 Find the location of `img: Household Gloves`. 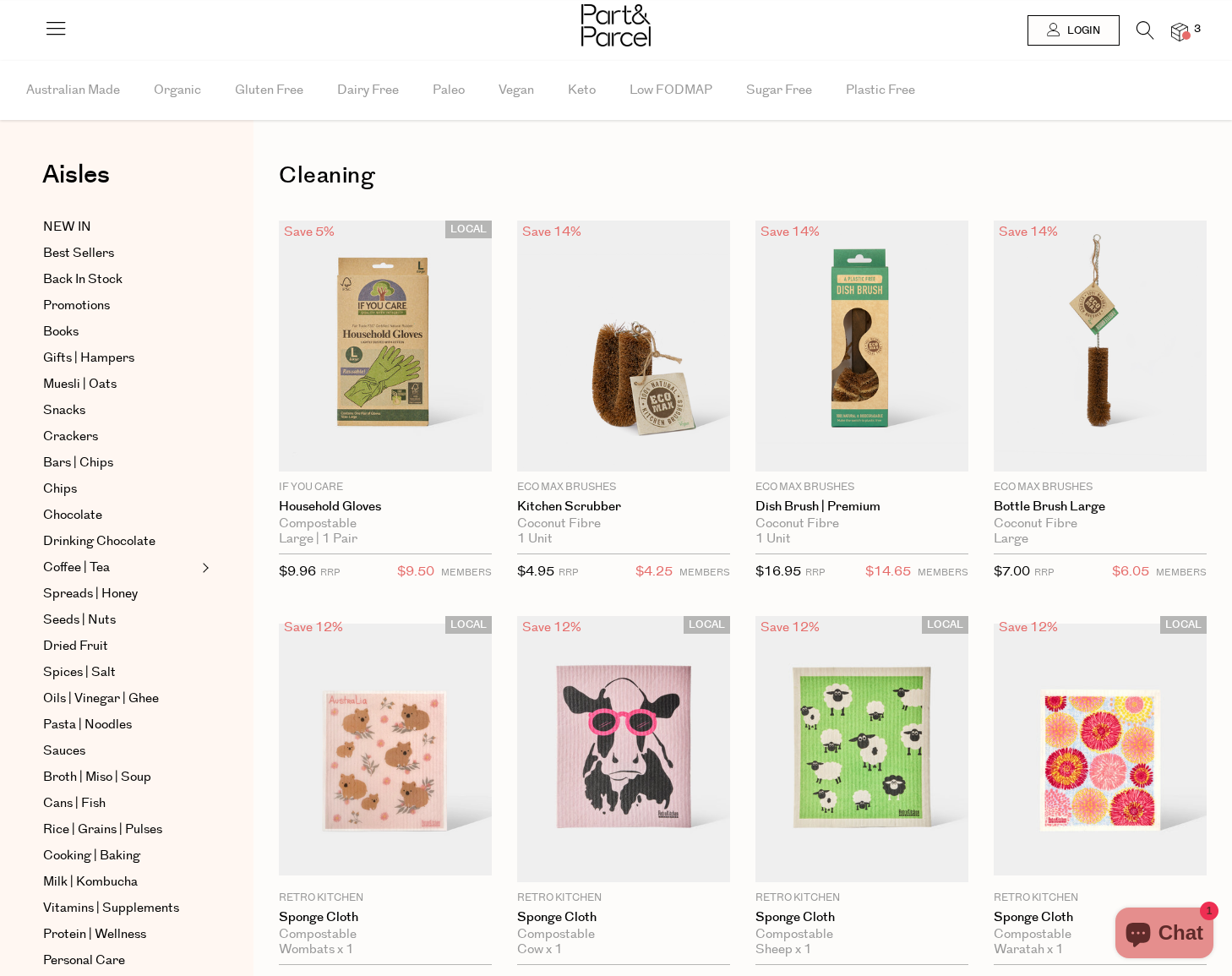

img: Household Gloves is located at coordinates (385, 346).